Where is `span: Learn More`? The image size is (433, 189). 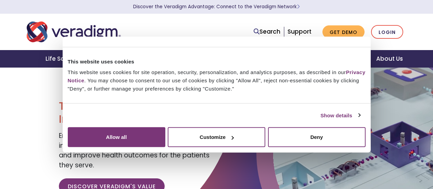
span: Learn More is located at coordinates (298, 7).